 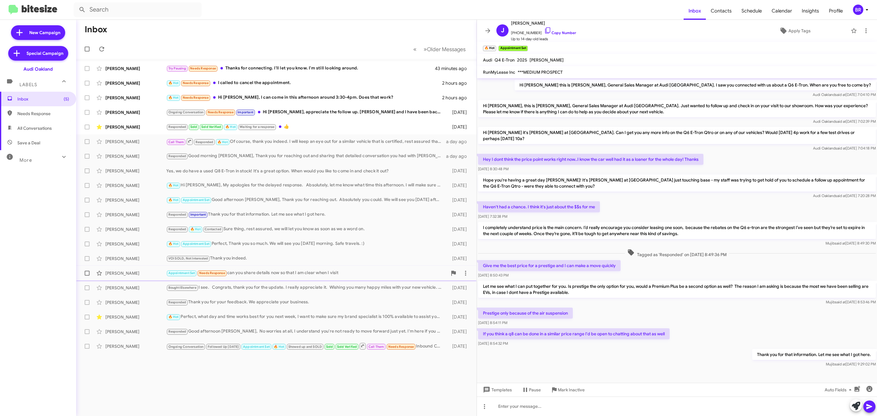 What do you see at coordinates (454, 69) in the screenshot?
I see `div: 43 minutes ago` at bounding box center [454, 69].